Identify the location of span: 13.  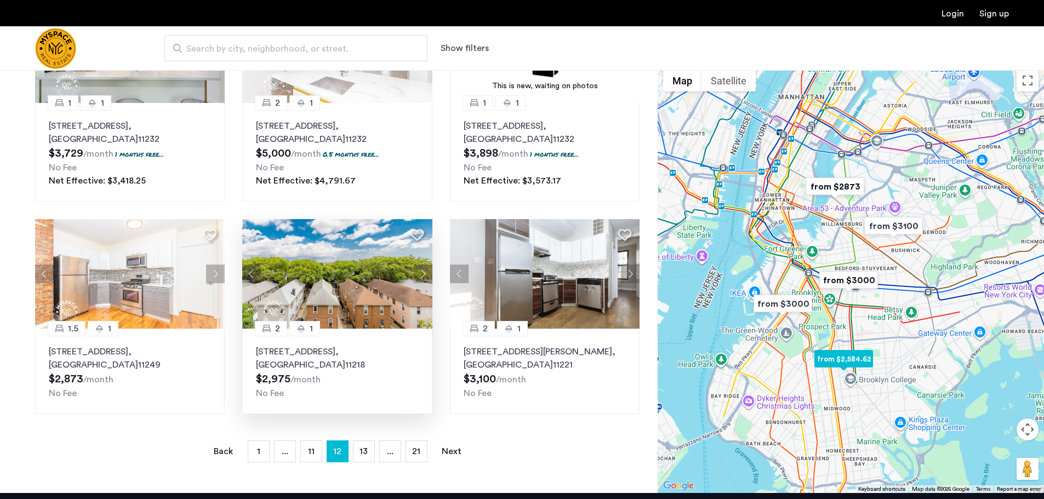
(363, 451).